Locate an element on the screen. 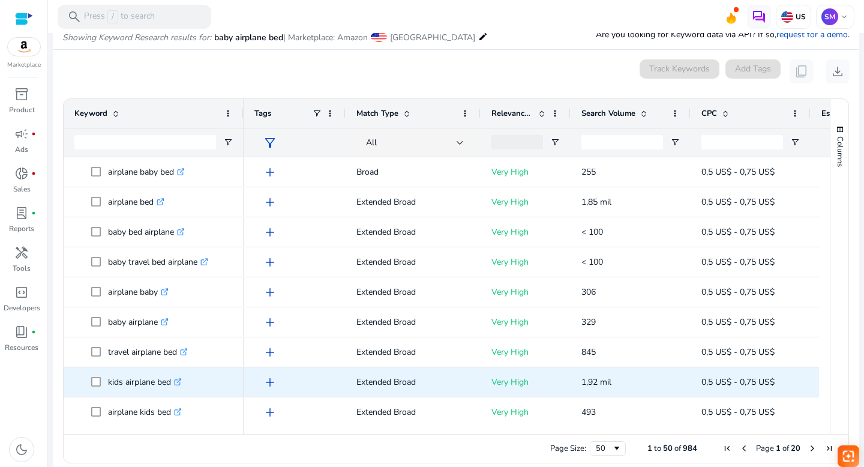 This screenshot has height=467, width=864. span: 255 is located at coordinates (589, 172).